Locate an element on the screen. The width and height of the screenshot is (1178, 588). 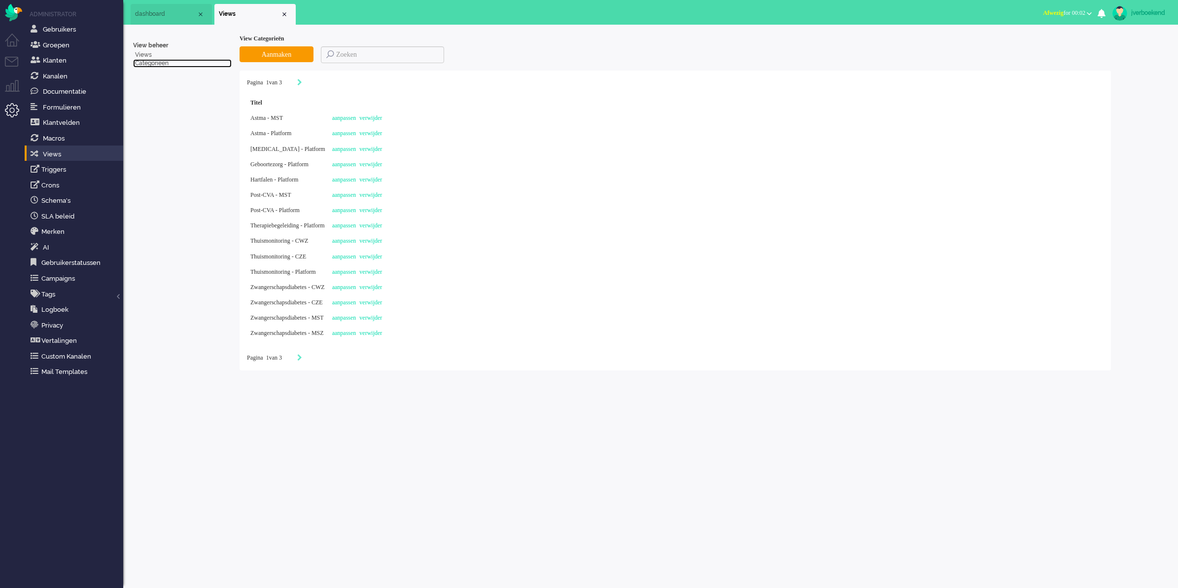
a: Custom Kanalen is located at coordinates (76, 356).